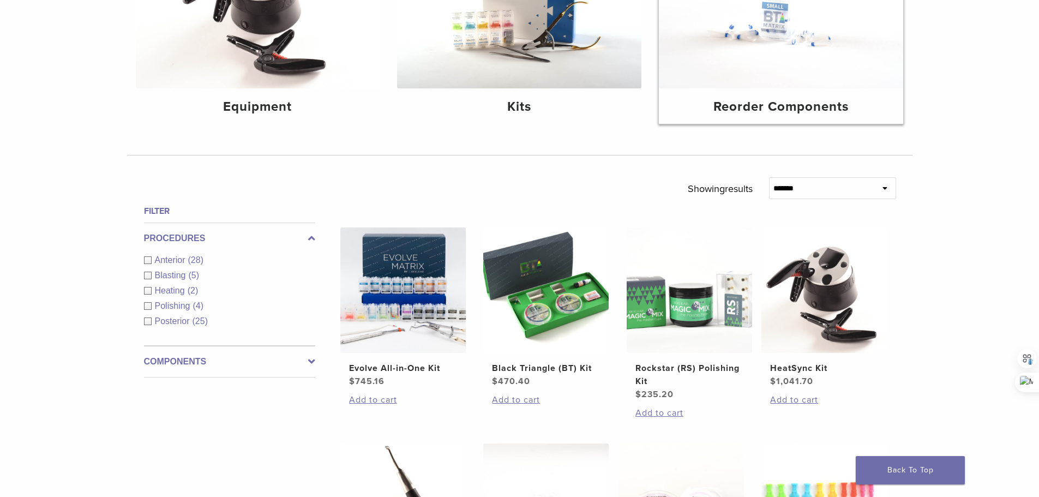 This screenshot has width=1039, height=497. What do you see at coordinates (194, 275) in the screenshot?
I see `span: (5)` at bounding box center [194, 275].